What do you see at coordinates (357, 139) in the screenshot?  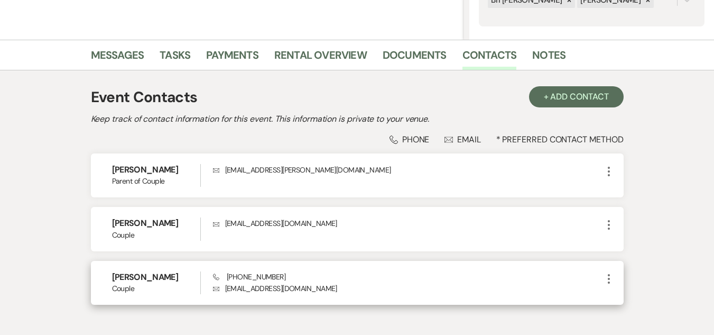 I see `div: * Preferred Contact Method` at bounding box center [357, 139].